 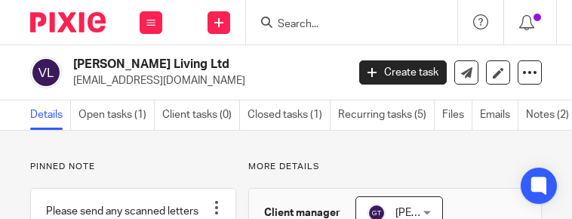 What do you see at coordinates (68, 22) in the screenshot?
I see `img: Pixie` at bounding box center [68, 22].